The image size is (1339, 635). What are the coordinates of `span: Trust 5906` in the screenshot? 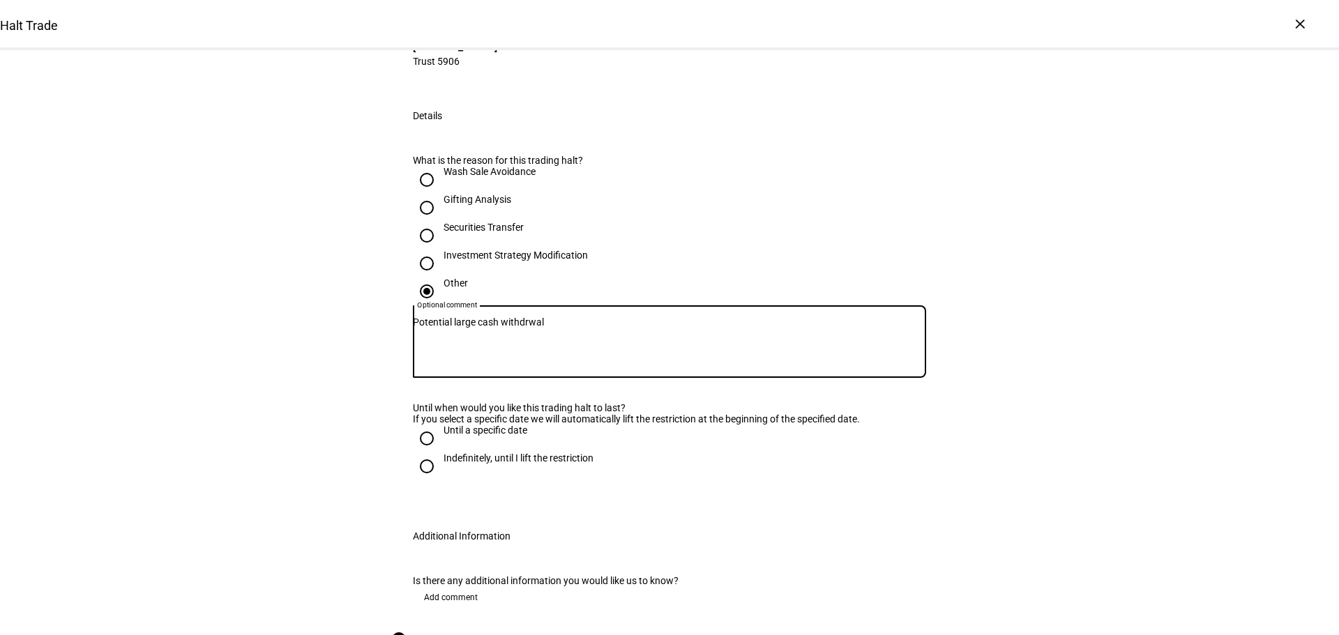 It's located at (455, 61).